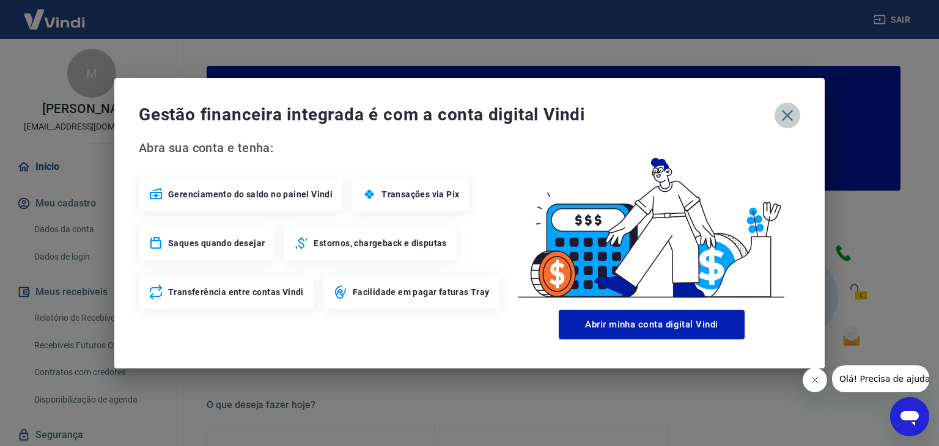  Describe the element at coordinates (216, 243) in the screenshot. I see `span: Saques quando desejar` at that location.